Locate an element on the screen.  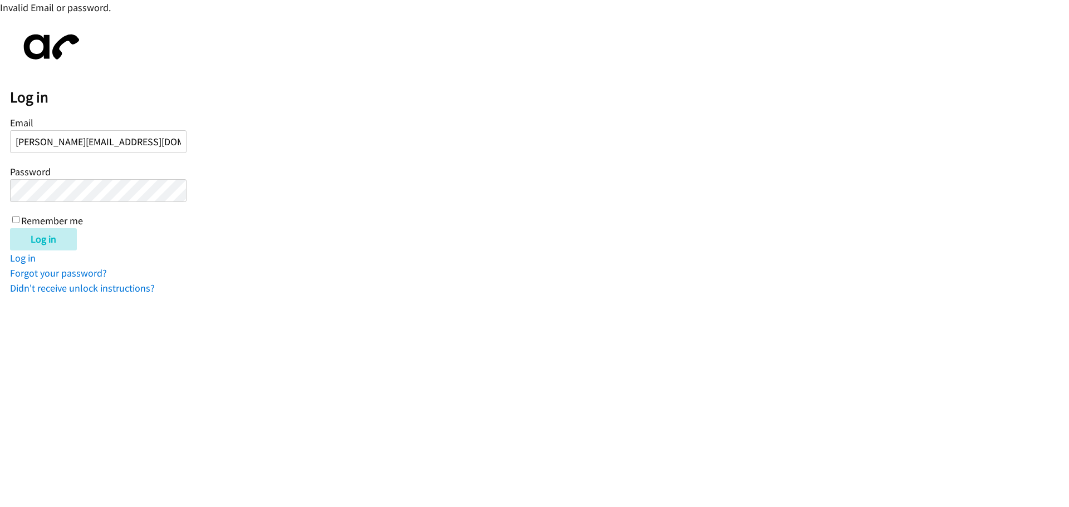
label: Remember me is located at coordinates (52, 221).